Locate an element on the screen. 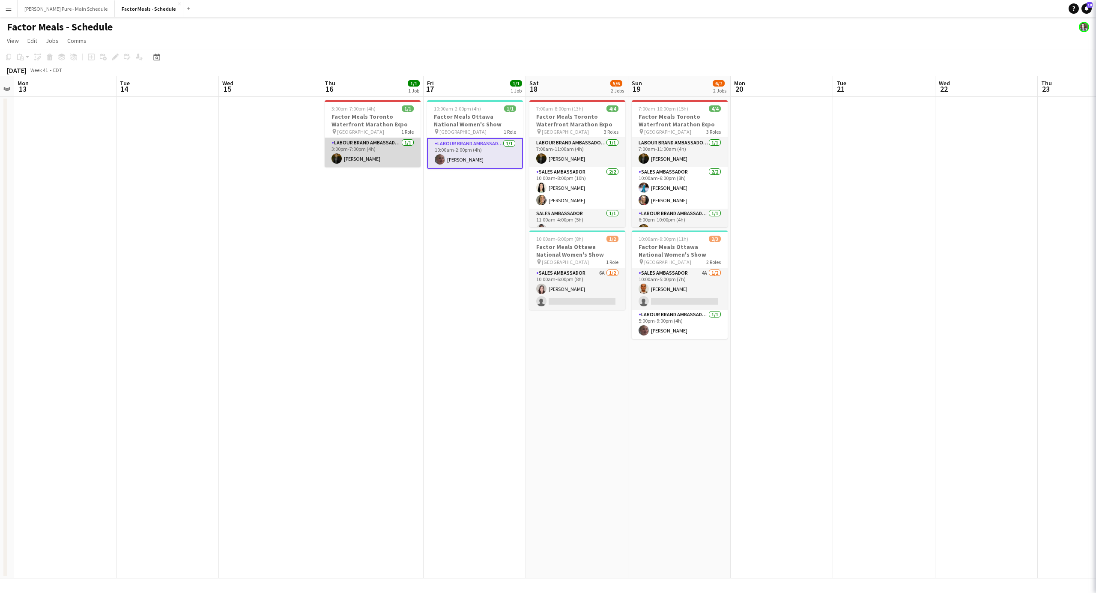 Image resolution: width=1096 pixels, height=593 pixels. span: 17 is located at coordinates (430, 89).